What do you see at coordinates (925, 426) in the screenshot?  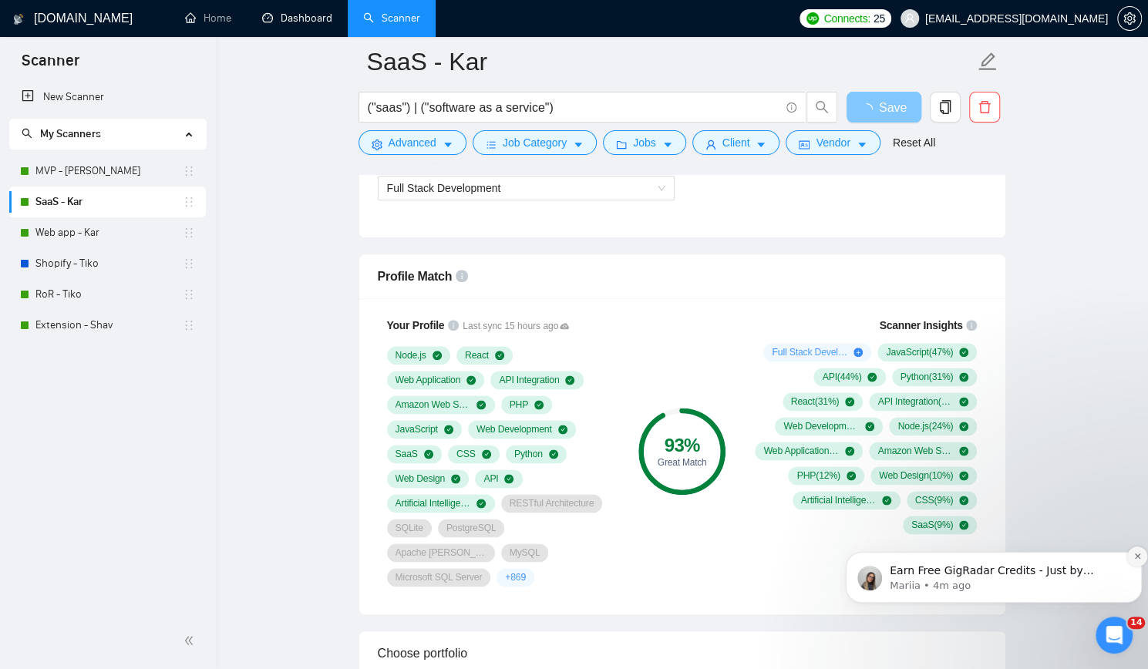 I see `span: Node.js ( 24 %)` at bounding box center [925, 426].